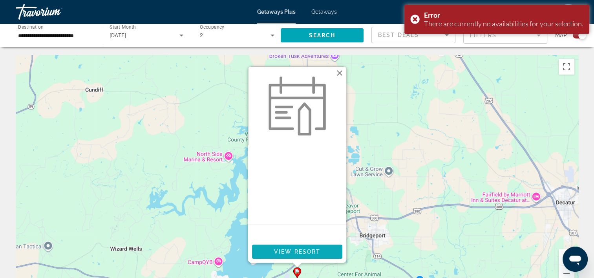 This screenshot has height=278, width=594. Describe the element at coordinates (566, 67) in the screenshot. I see `button: Toggle fullscreen view` at that location.